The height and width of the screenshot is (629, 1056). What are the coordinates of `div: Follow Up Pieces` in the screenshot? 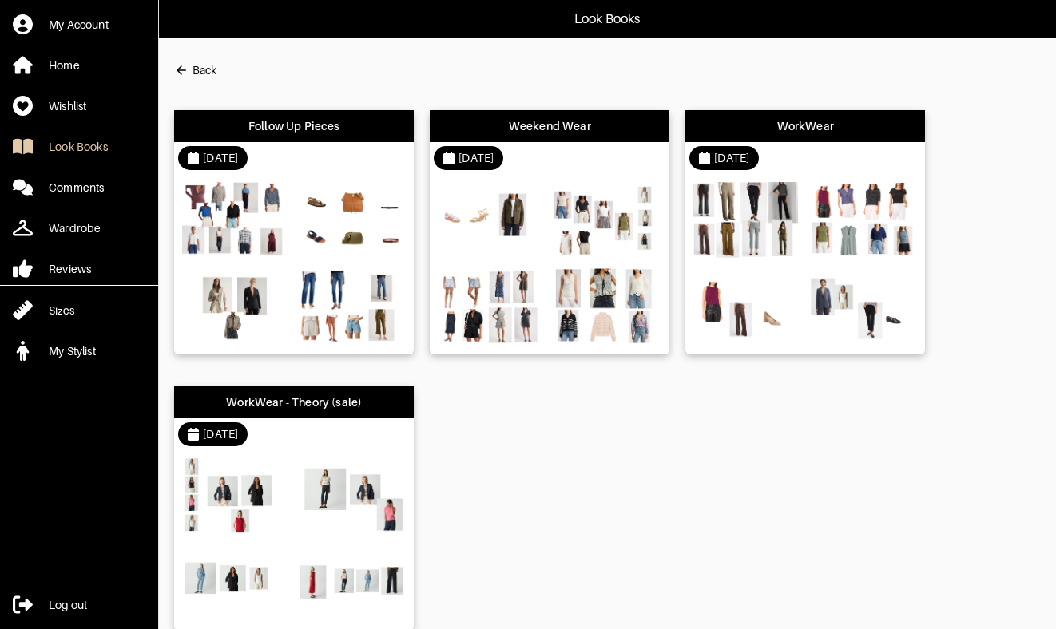 It's located at (294, 126).